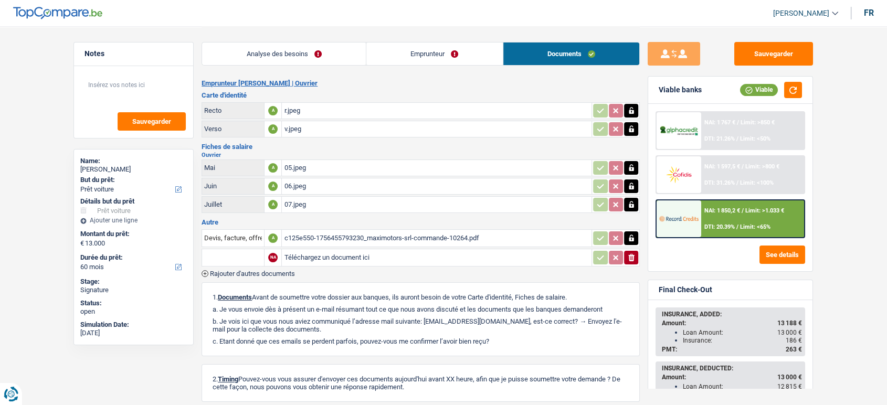  I want to click on div: Signature, so click(133, 290).